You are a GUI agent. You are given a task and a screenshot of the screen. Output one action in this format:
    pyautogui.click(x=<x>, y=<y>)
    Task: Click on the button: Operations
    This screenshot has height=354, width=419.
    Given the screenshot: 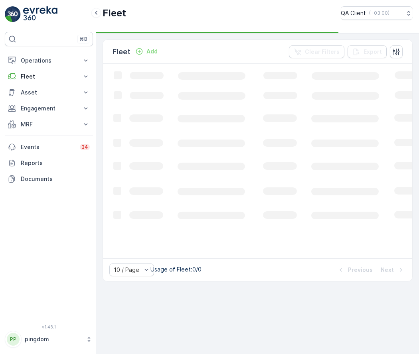 What is the action you would take?
    pyautogui.click(x=49, y=61)
    